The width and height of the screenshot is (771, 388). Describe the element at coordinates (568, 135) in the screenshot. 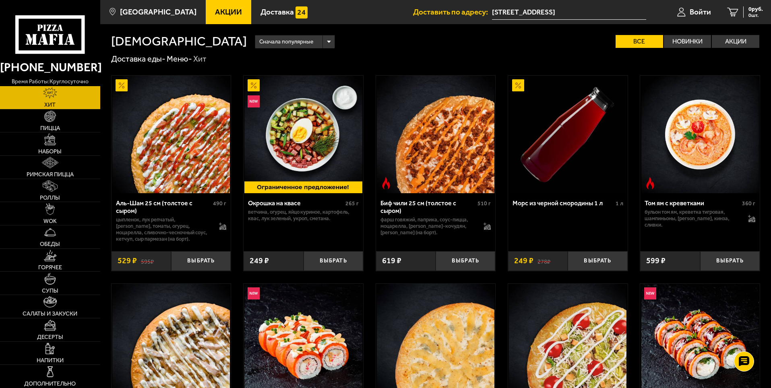

I see `img: Морс из черной смородины 1 л` at that location.